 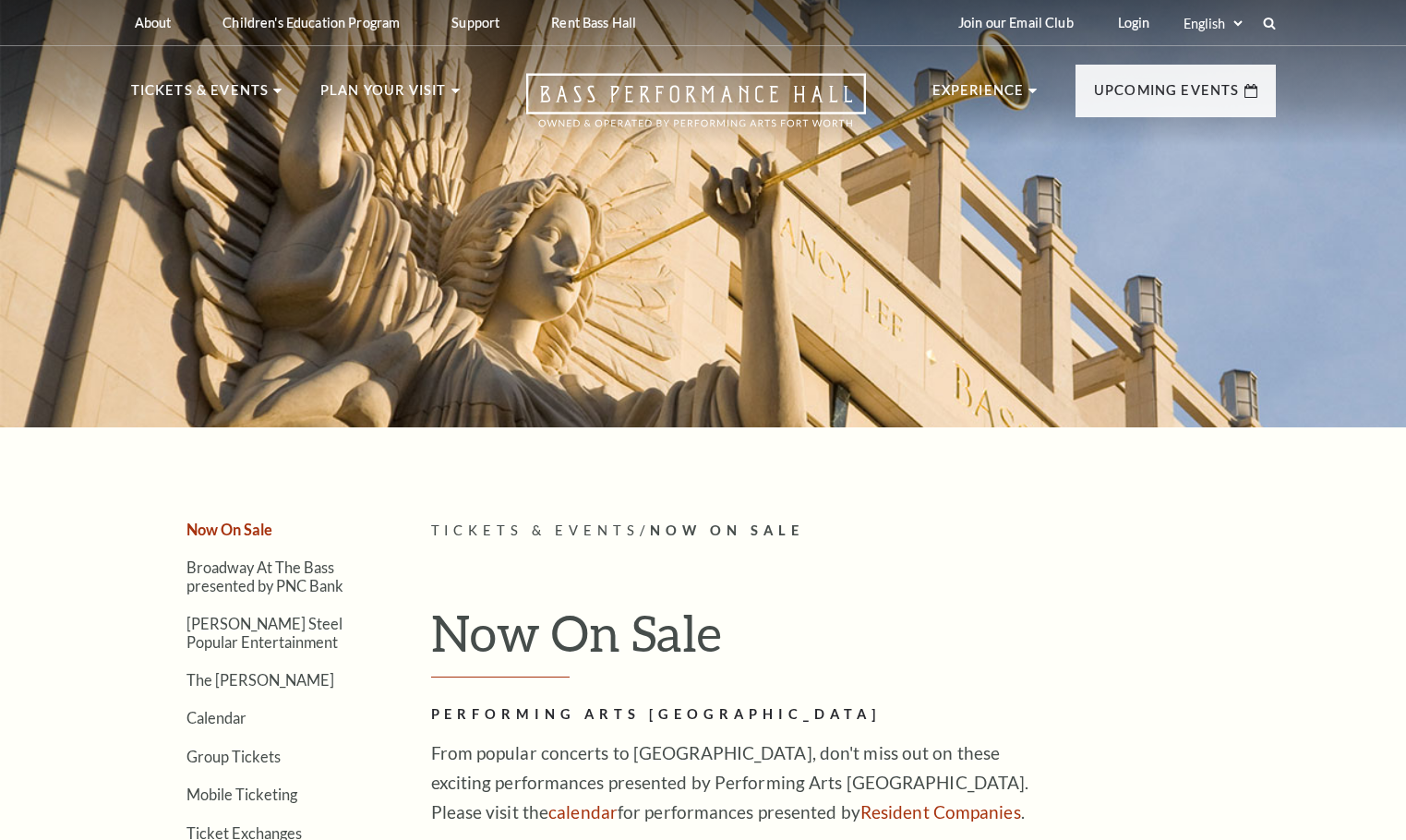 What do you see at coordinates (853, 641) in the screenshot?
I see `h1: Now On Sale` at bounding box center [853, 641].